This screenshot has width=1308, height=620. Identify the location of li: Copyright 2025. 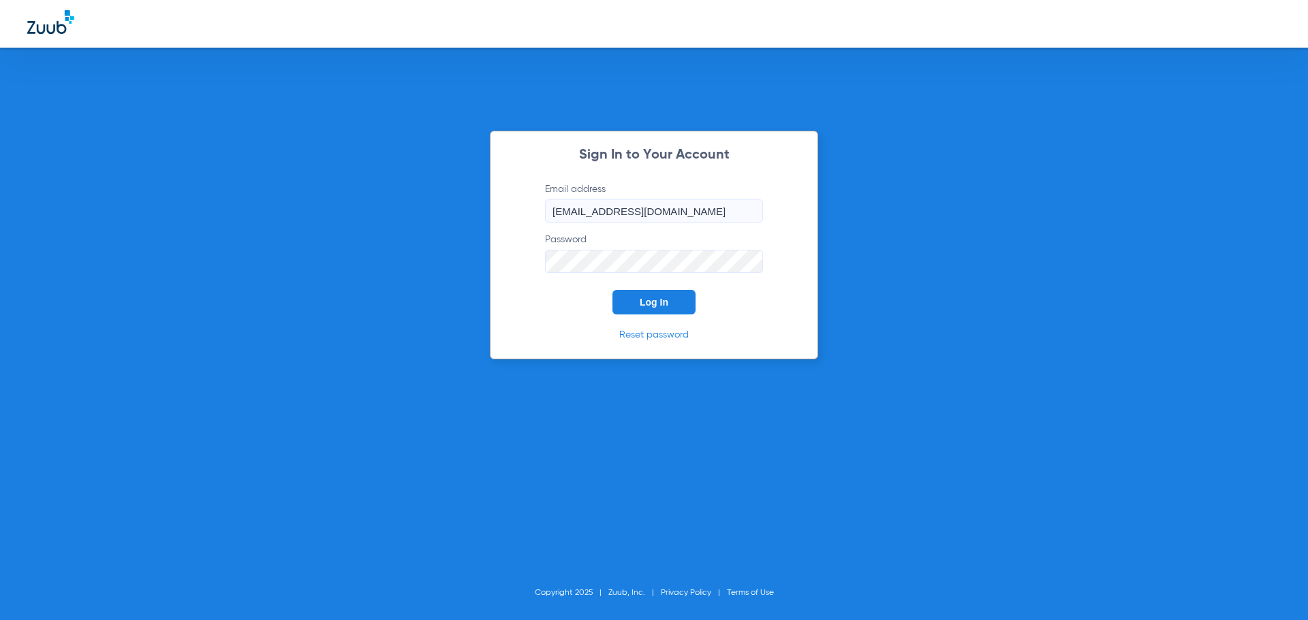
(571, 593).